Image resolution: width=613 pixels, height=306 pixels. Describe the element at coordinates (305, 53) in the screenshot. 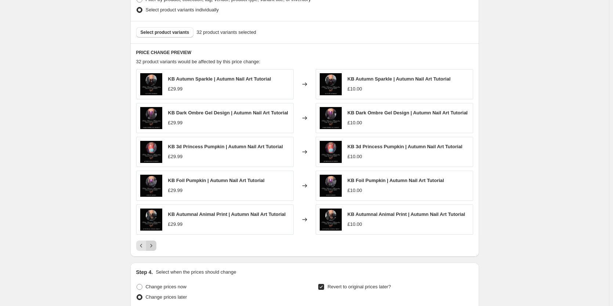

I see `h6: PRICE CHANGE PREVIEW` at that location.